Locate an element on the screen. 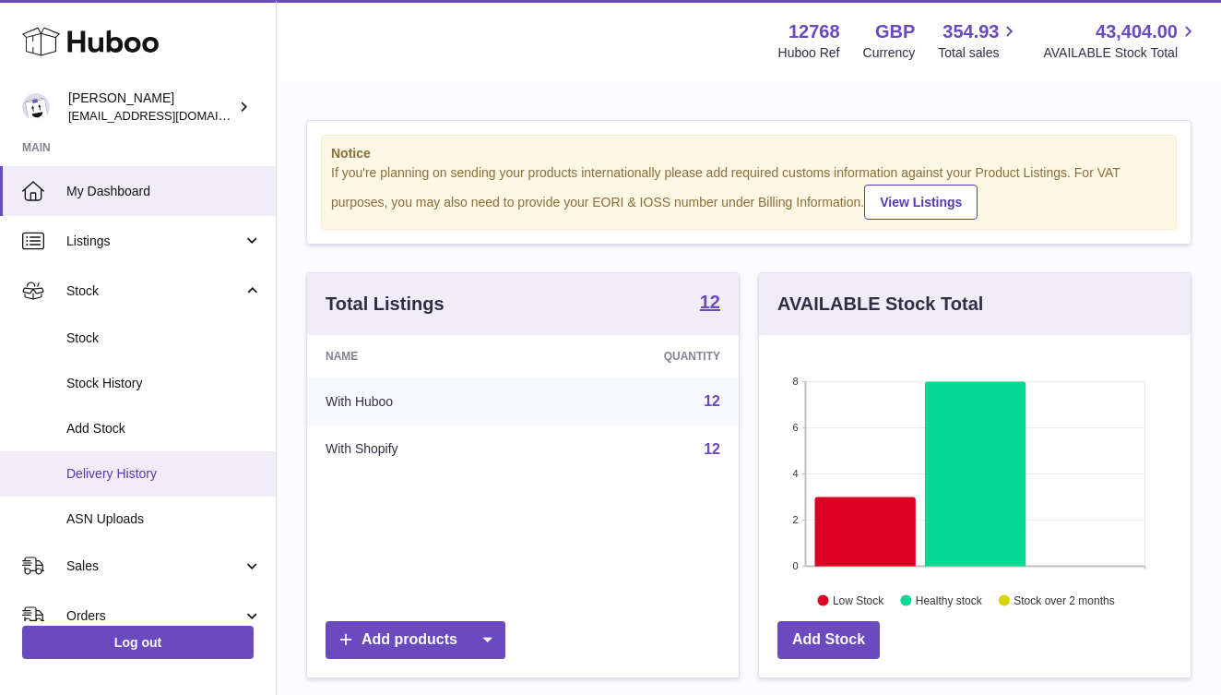 The width and height of the screenshot is (1221, 695). span: 43,404.00 is located at coordinates (1136, 31).